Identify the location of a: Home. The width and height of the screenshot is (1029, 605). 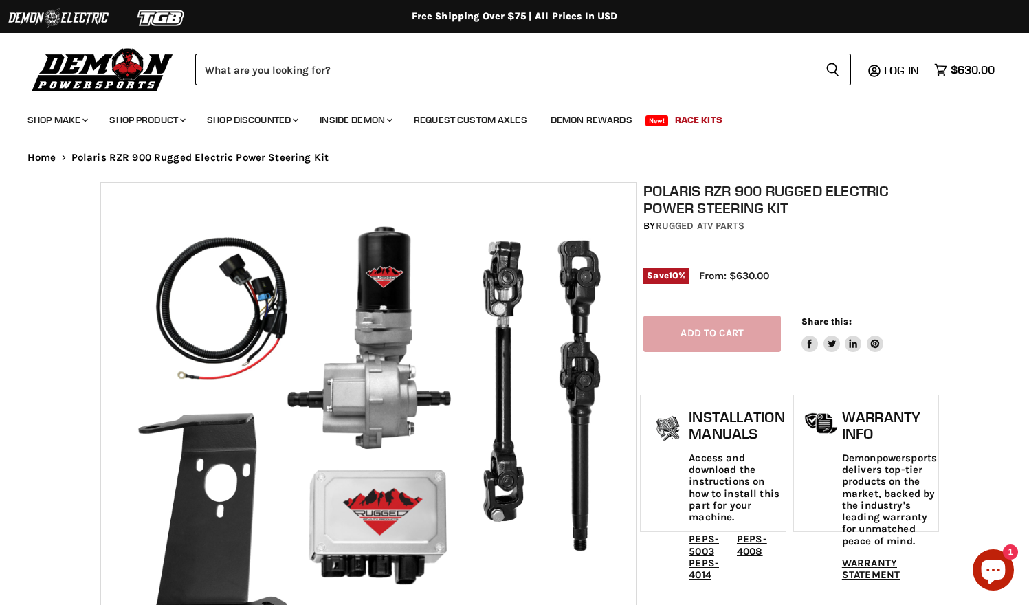
(42, 157).